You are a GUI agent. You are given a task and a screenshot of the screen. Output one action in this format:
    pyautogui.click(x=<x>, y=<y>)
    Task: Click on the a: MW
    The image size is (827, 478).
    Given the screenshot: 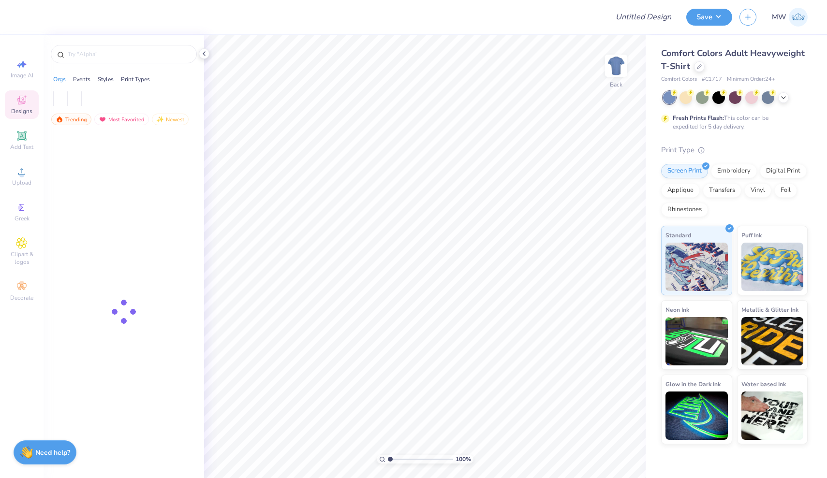 What is the action you would take?
    pyautogui.click(x=789, y=17)
    